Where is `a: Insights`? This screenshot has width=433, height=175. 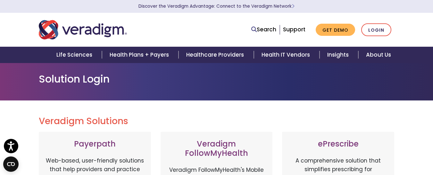
a: Insights is located at coordinates (339, 55).